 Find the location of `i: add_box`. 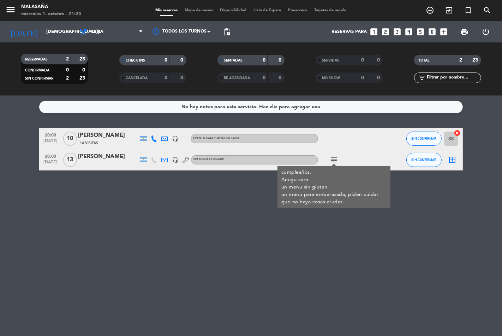

i: add_box is located at coordinates (444, 32).